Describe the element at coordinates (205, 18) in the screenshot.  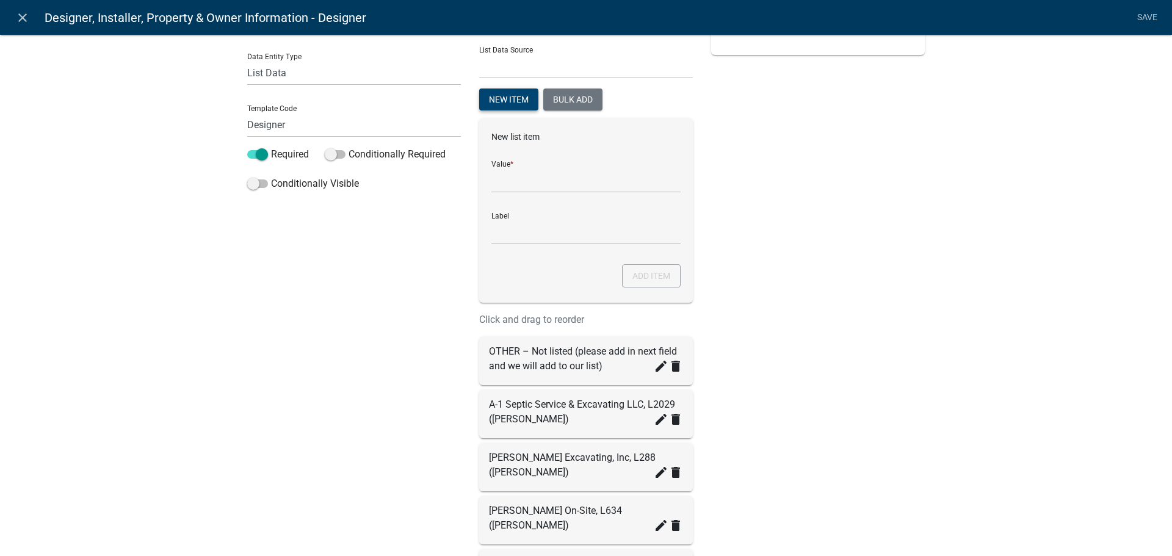
I see `span: Designer, Installer, Property & Owner Information - Designer` at that location.